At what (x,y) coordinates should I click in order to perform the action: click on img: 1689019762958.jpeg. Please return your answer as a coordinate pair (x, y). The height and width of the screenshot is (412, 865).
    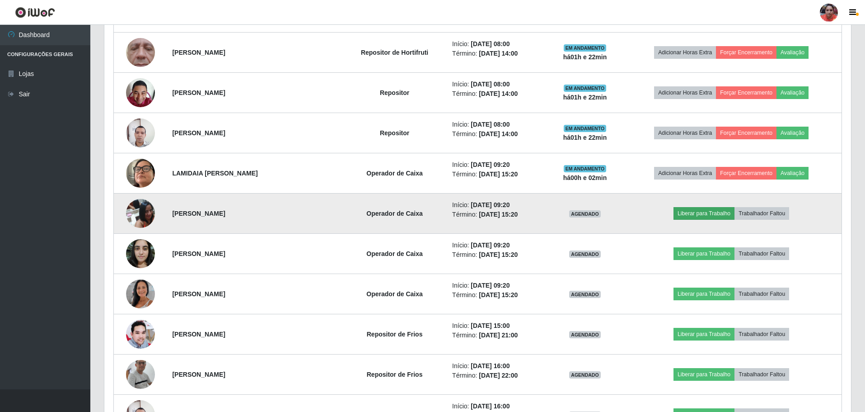
    Looking at the image, I should click on (141, 374).